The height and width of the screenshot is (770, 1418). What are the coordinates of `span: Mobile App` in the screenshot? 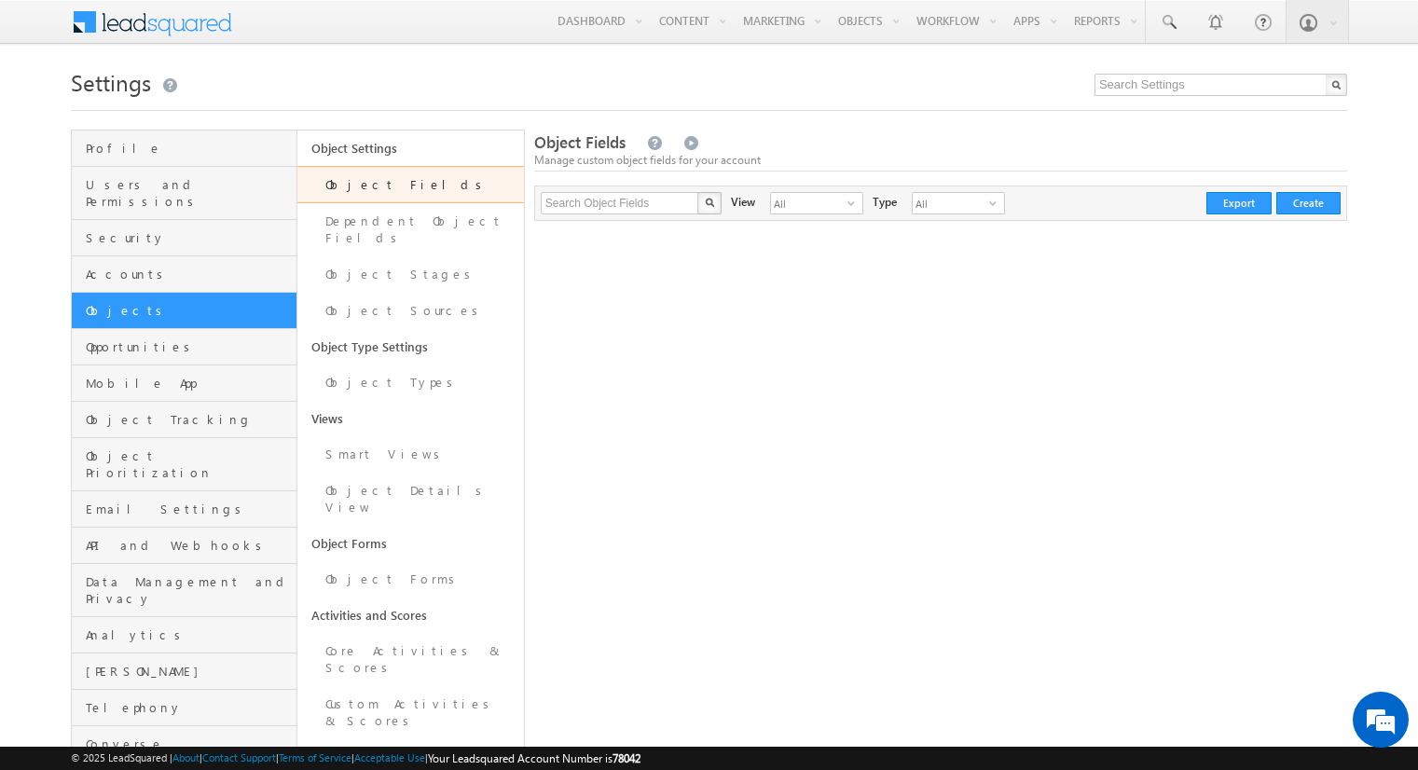 It's located at (188, 383).